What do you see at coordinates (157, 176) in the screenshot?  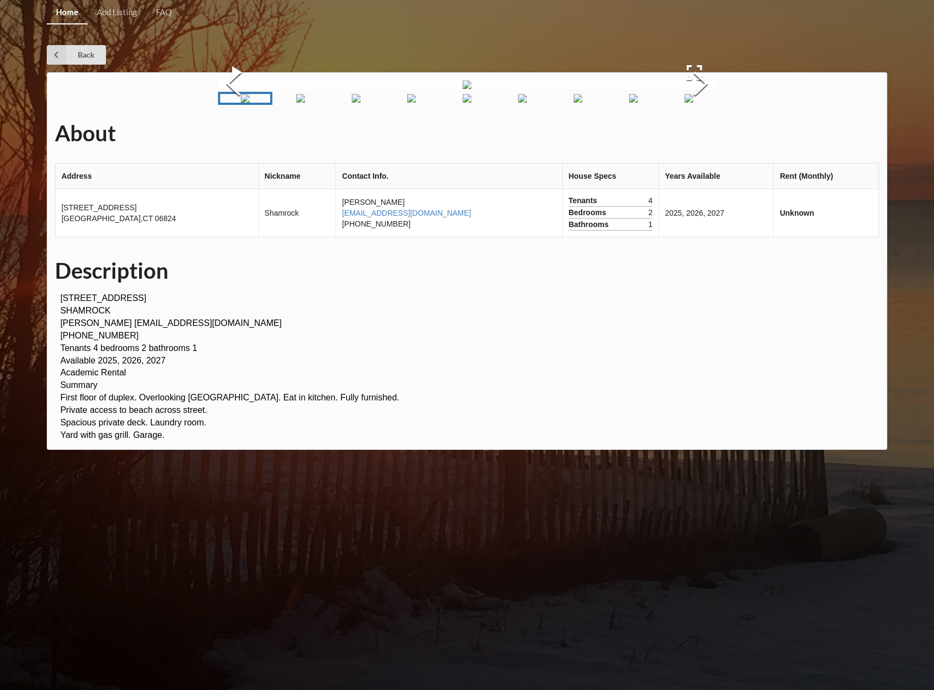 I see `th: Address` at bounding box center [157, 176].